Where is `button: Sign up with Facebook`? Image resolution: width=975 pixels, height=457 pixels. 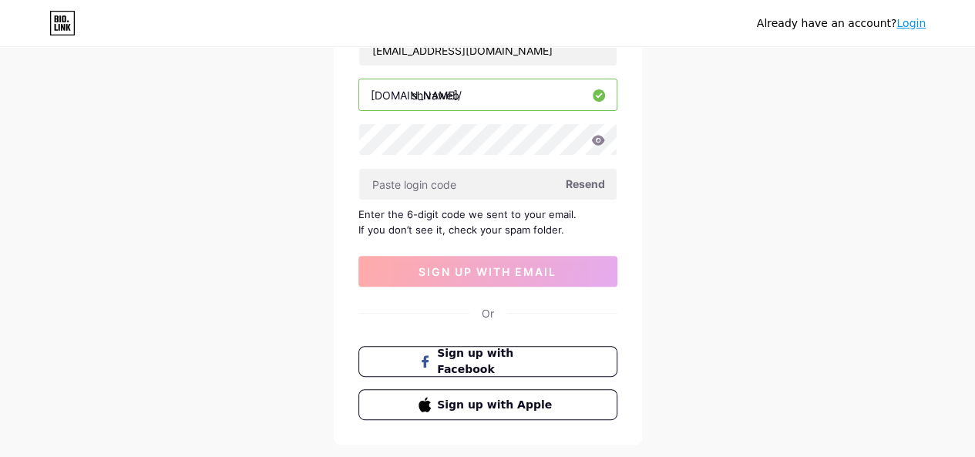
button: Sign up with Facebook is located at coordinates (488, 362).